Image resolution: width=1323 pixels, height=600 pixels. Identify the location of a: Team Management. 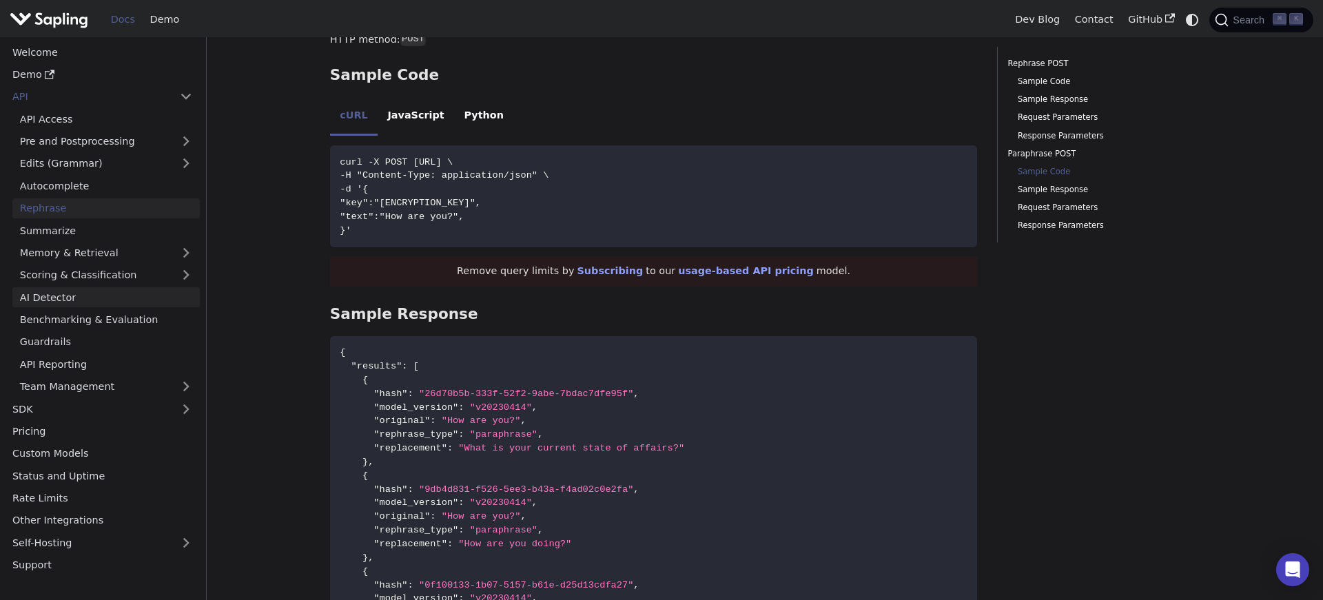
(106, 387).